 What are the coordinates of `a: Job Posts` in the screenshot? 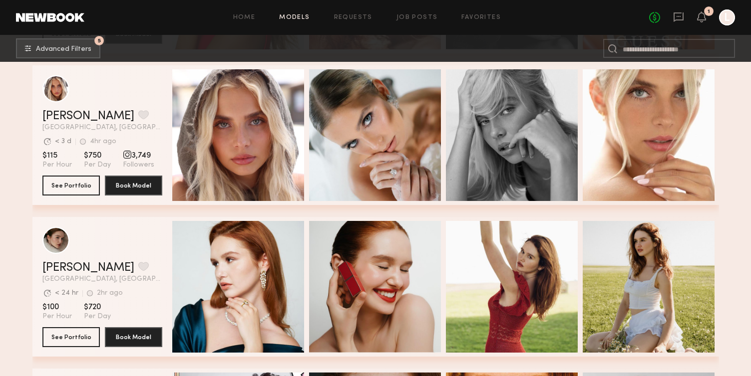 It's located at (417, 17).